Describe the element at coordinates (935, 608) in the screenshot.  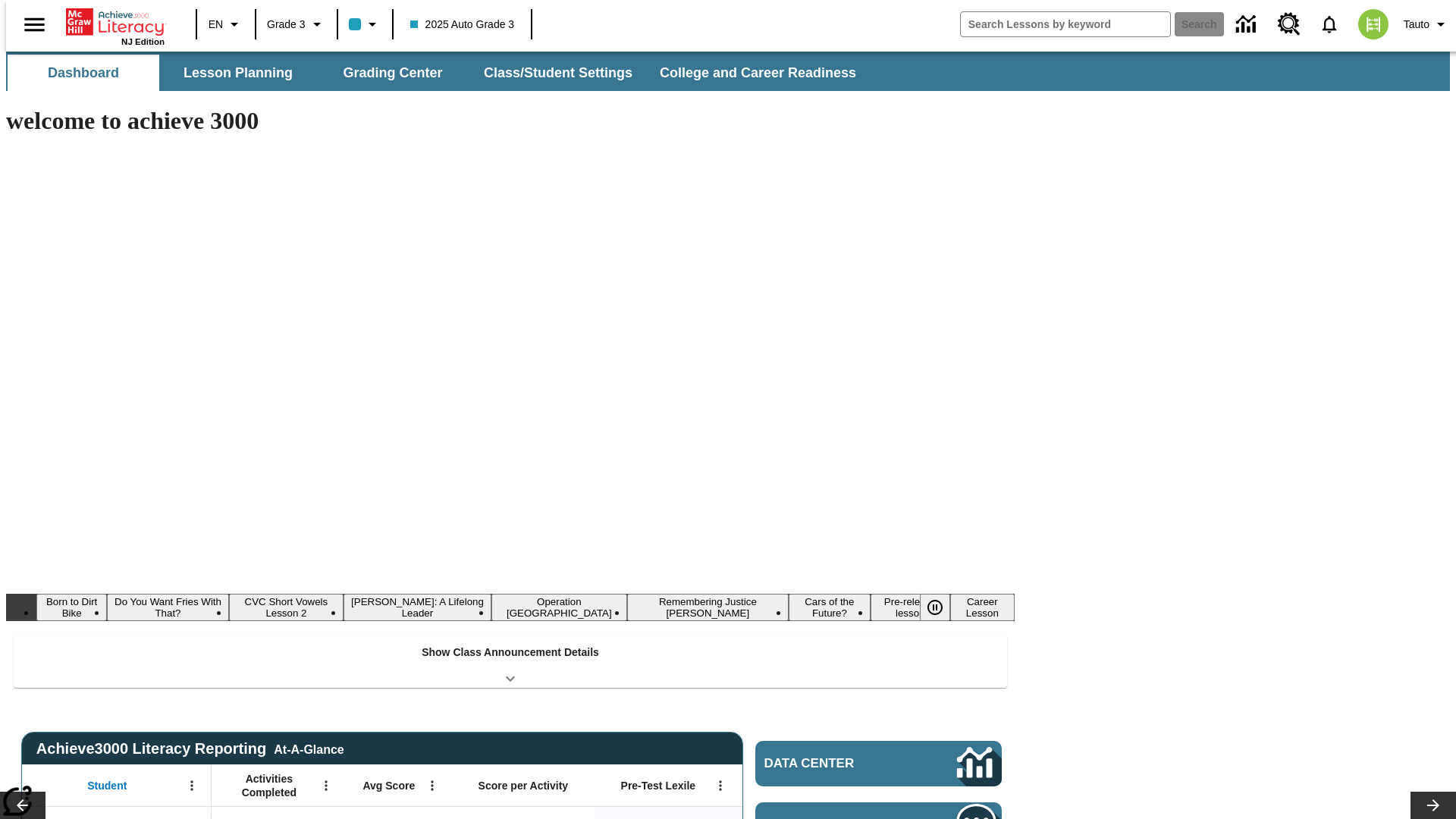
I see `button: Pause` at that location.